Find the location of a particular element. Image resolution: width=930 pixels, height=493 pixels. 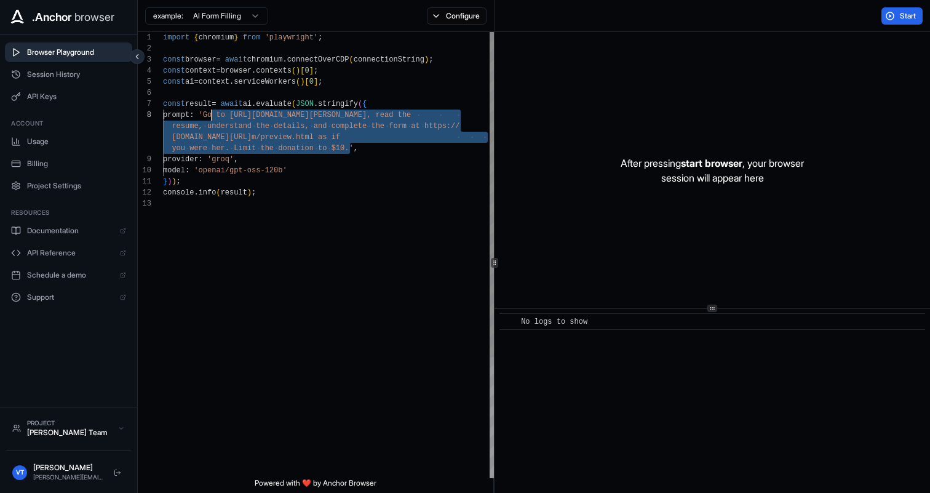

div: 8 is located at coordinates (145, 115).